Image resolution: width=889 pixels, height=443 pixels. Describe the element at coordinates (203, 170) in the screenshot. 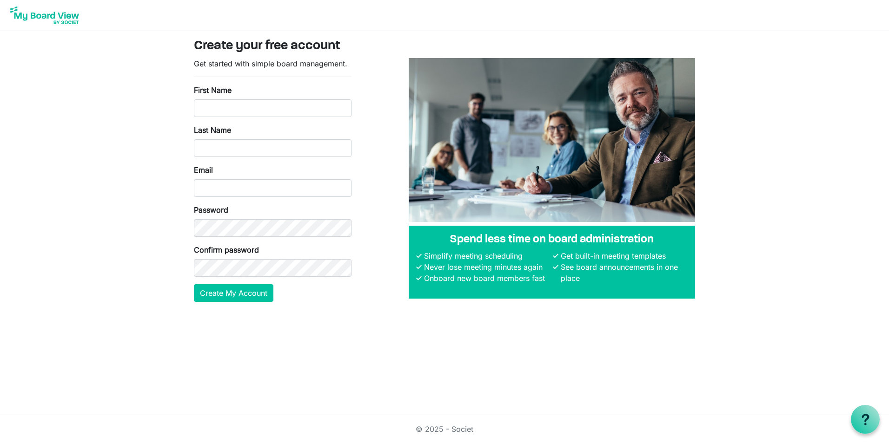

I see `label: Email` at that location.